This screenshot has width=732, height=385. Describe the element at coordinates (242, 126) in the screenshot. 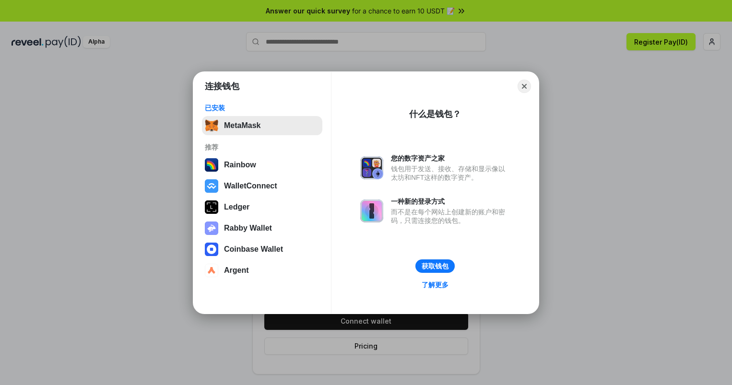

I see `div: MetaMask` at that location.